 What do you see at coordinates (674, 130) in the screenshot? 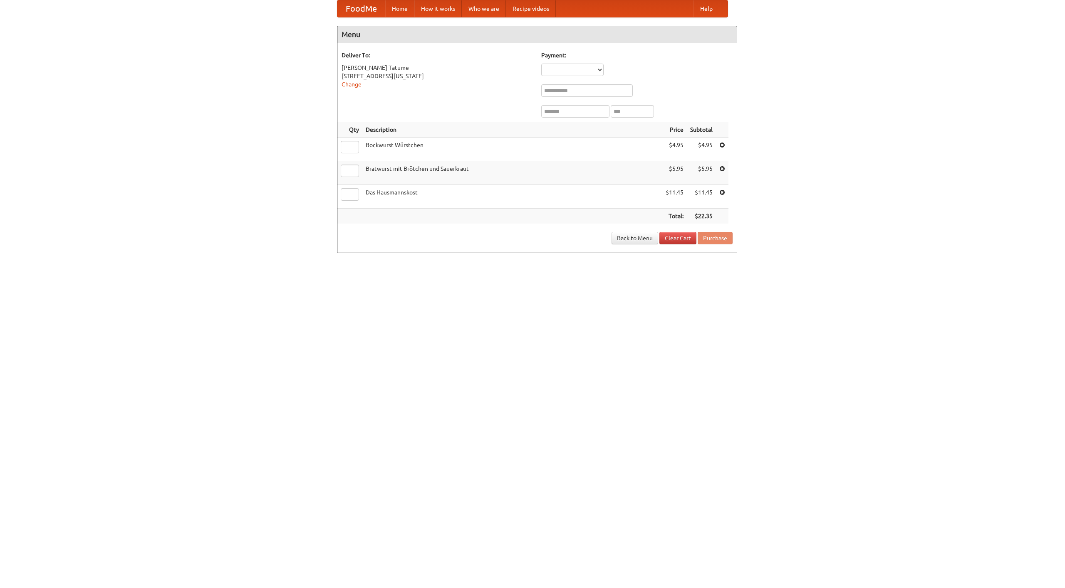
I see `th: Price` at bounding box center [674, 130].